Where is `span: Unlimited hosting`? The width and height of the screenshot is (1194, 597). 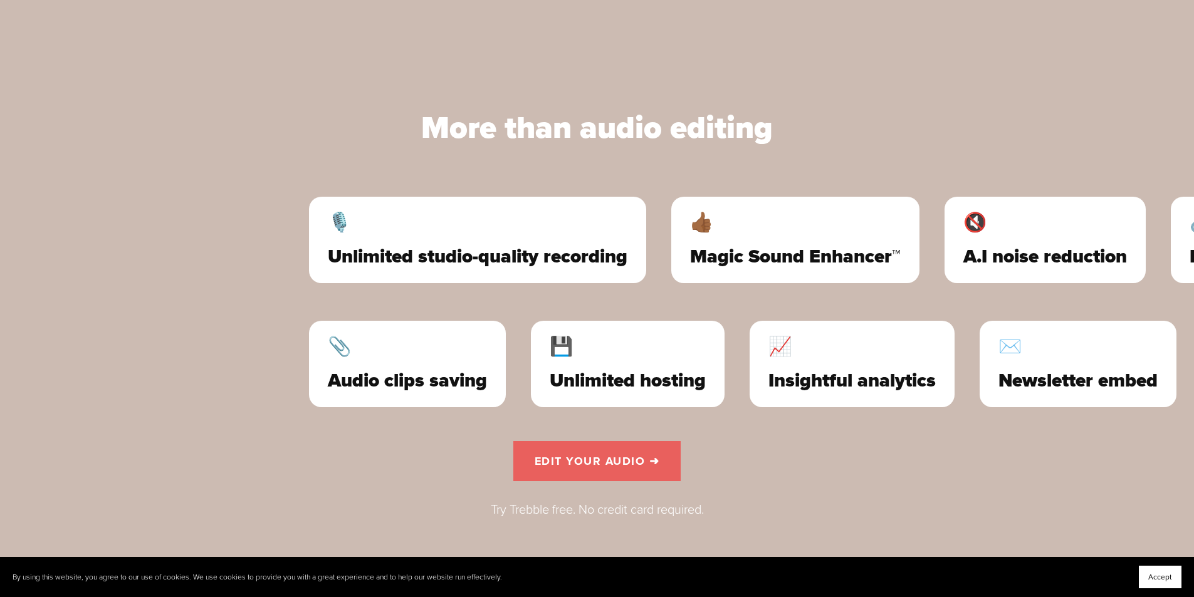
span: Unlimited hosting is located at coordinates (623, 381).